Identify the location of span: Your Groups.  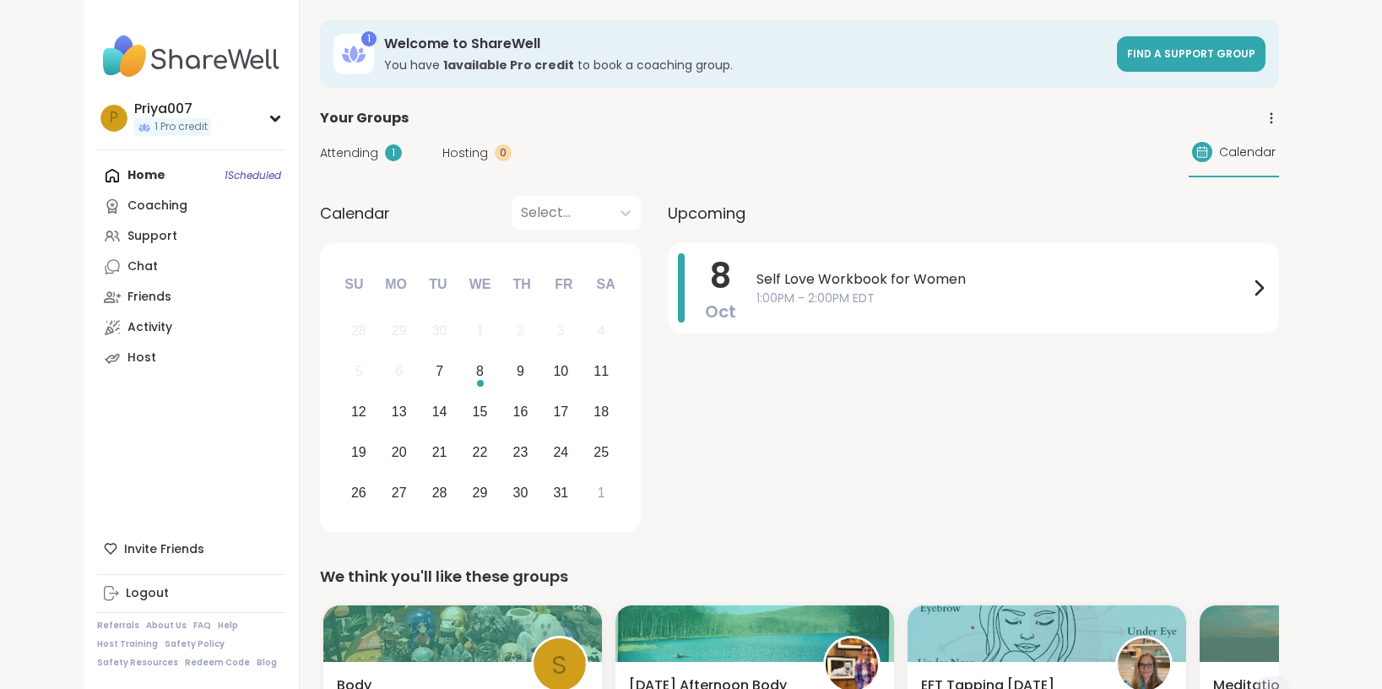
(364, 118).